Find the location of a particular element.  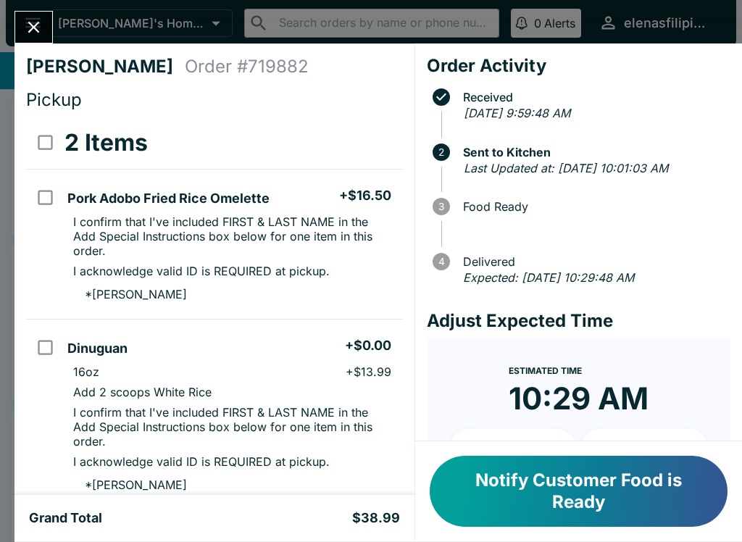

p: Add 2 scoops White Rice is located at coordinates (142, 392).